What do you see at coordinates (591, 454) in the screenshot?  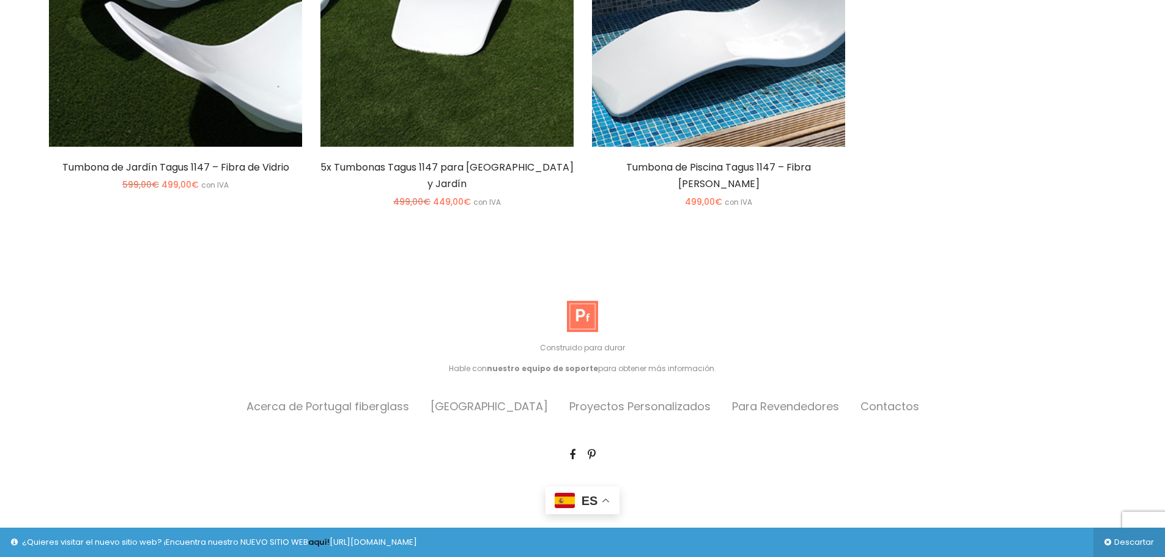 I see `a: Pinterest` at bounding box center [591, 454].